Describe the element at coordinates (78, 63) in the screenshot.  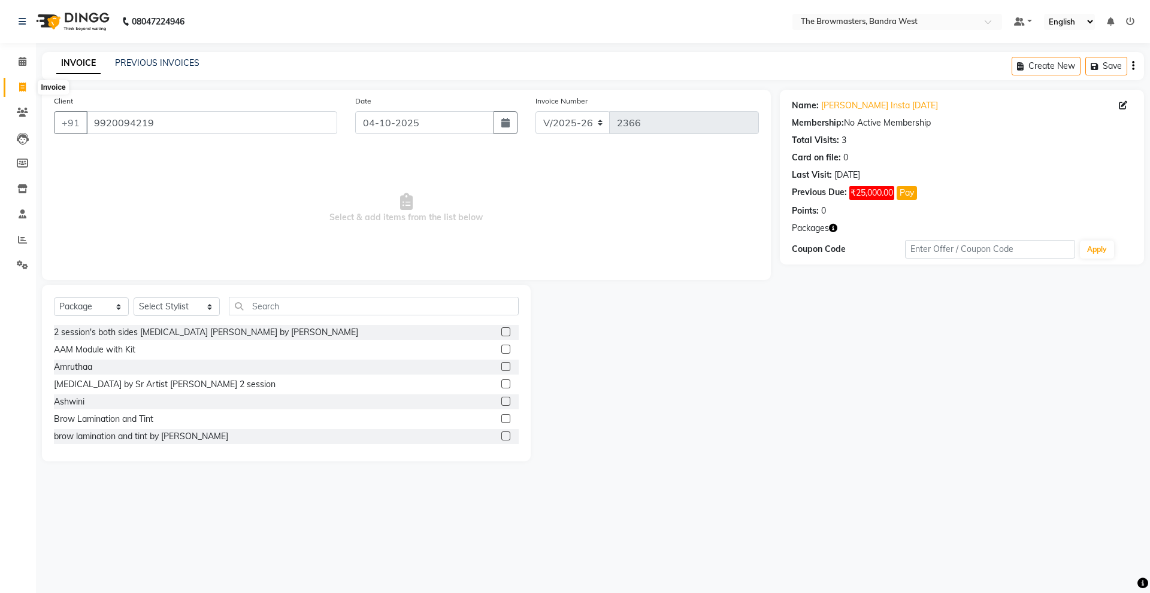
I see `a: INVOICE` at that location.